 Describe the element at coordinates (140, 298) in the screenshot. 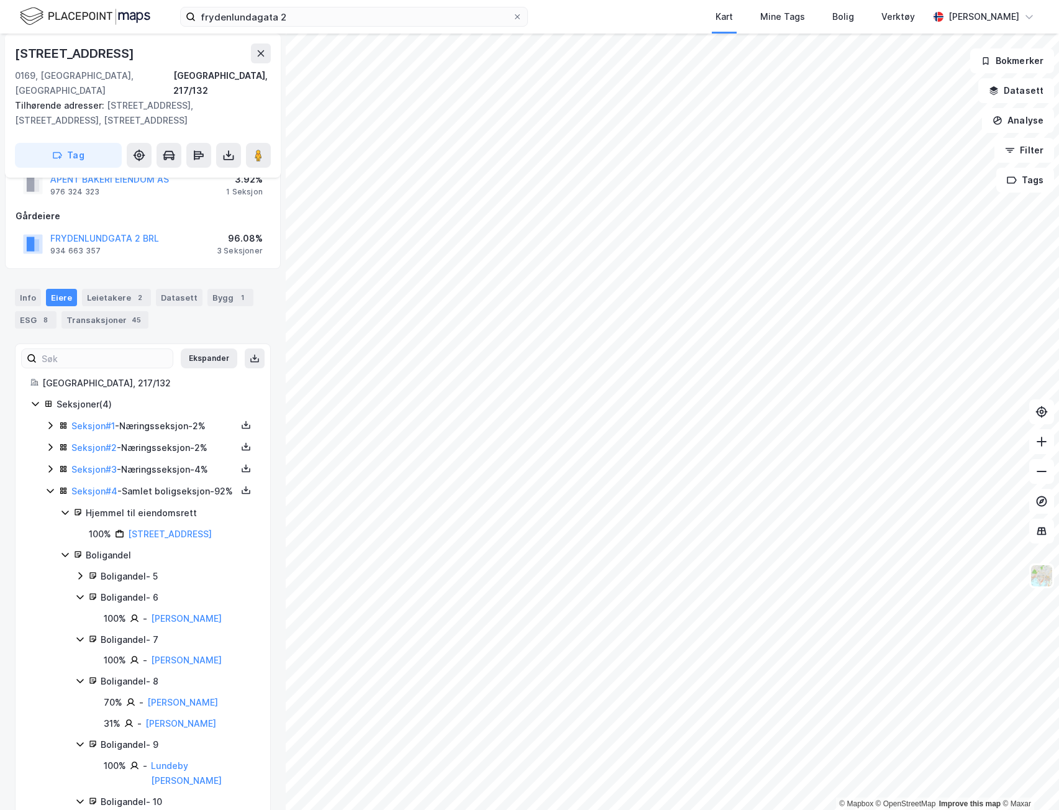

I see `div: 2` at that location.